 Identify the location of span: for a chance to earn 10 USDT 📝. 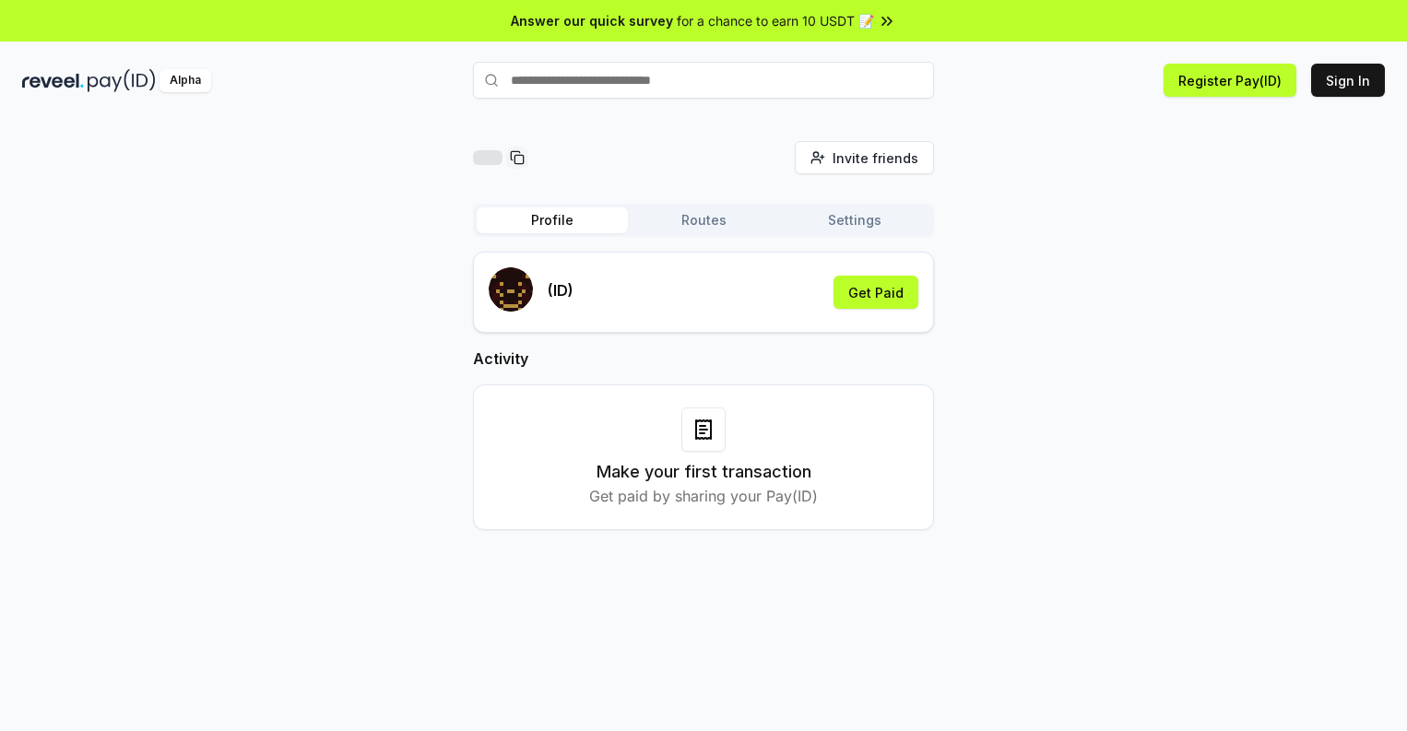
(775, 20).